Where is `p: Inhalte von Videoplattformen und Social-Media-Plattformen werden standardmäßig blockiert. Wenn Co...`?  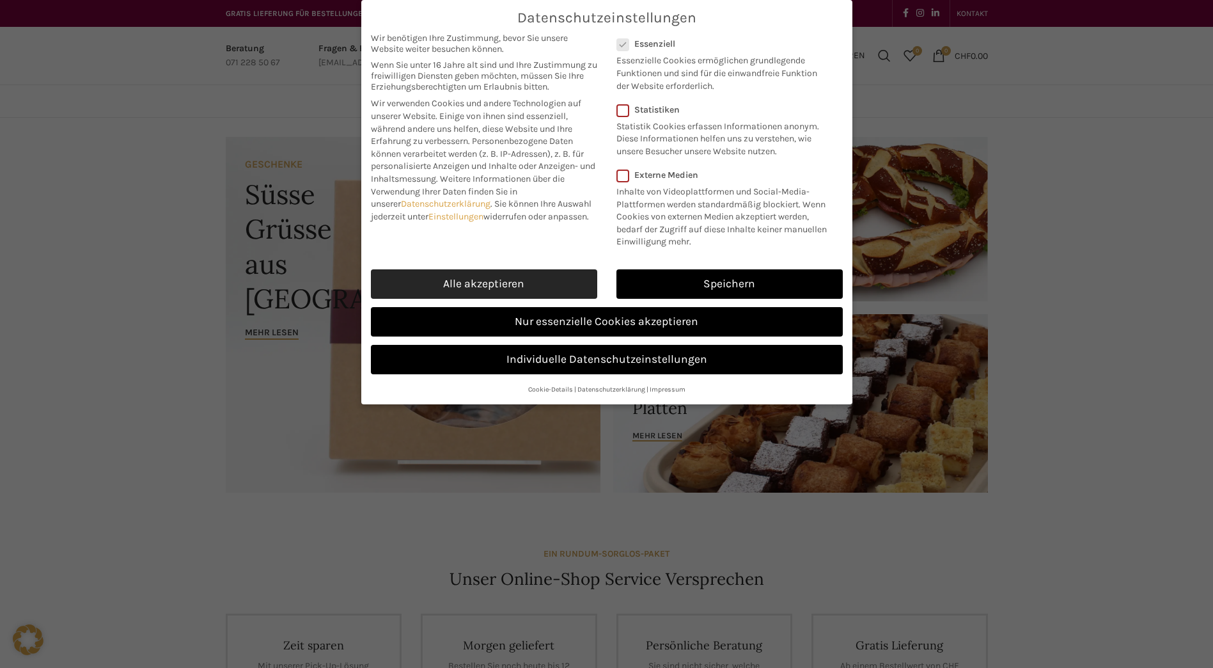 p: Inhalte von Videoplattformen und Social-Media-Plattformen werden standardmäßig blockiert. Wenn Co... is located at coordinates (725, 214).